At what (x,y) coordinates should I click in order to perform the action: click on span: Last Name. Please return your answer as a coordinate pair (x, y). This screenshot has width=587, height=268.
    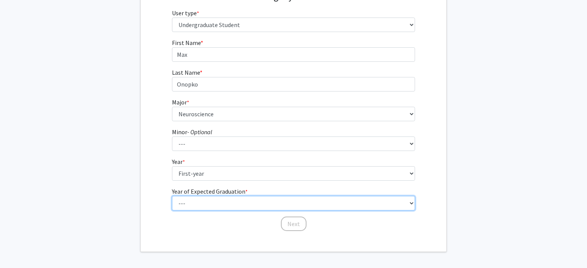
    Looking at the image, I should click on (186, 73).